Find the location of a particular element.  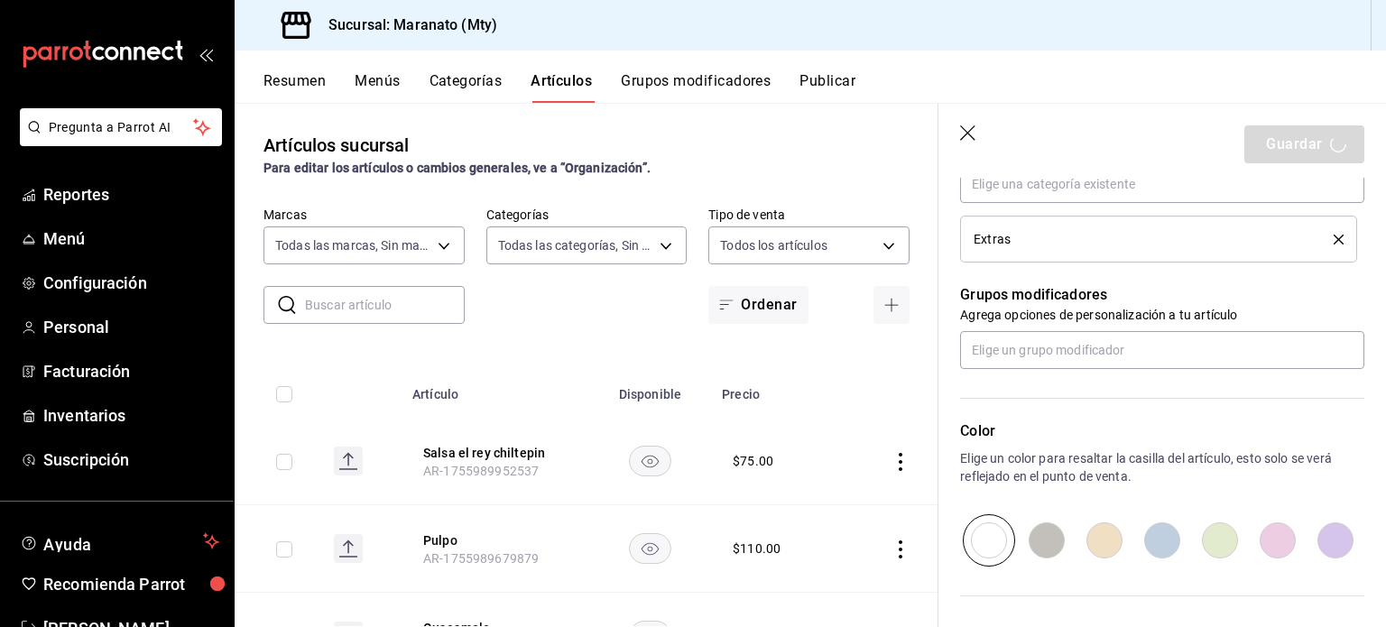

span: Personal is located at coordinates (131, 327).